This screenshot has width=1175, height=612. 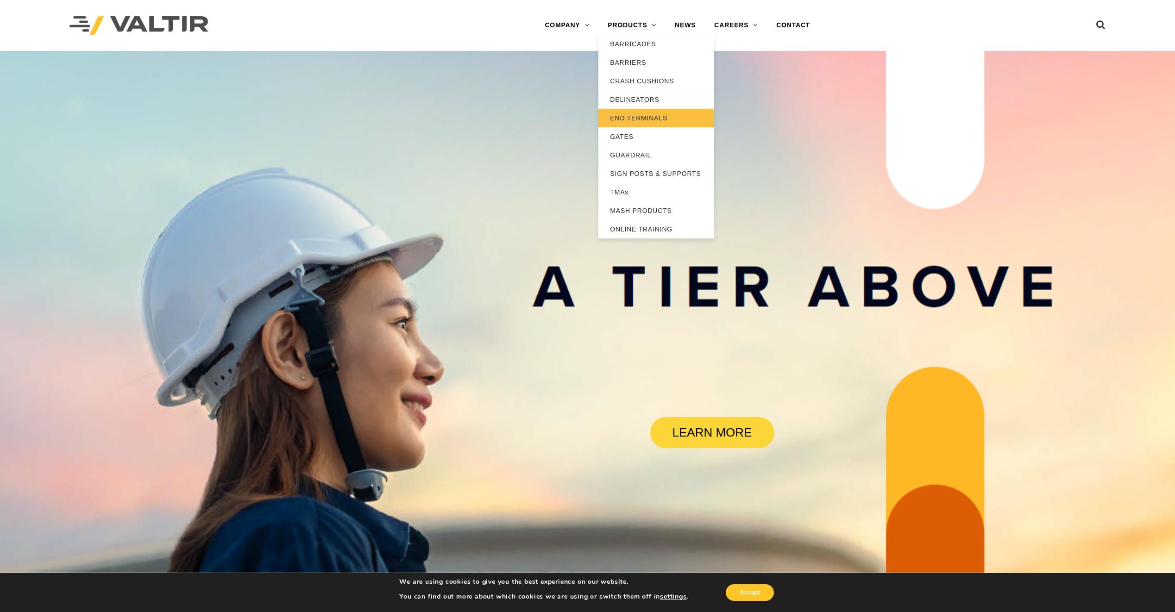 I want to click on a: LEARN MORE, so click(x=712, y=433).